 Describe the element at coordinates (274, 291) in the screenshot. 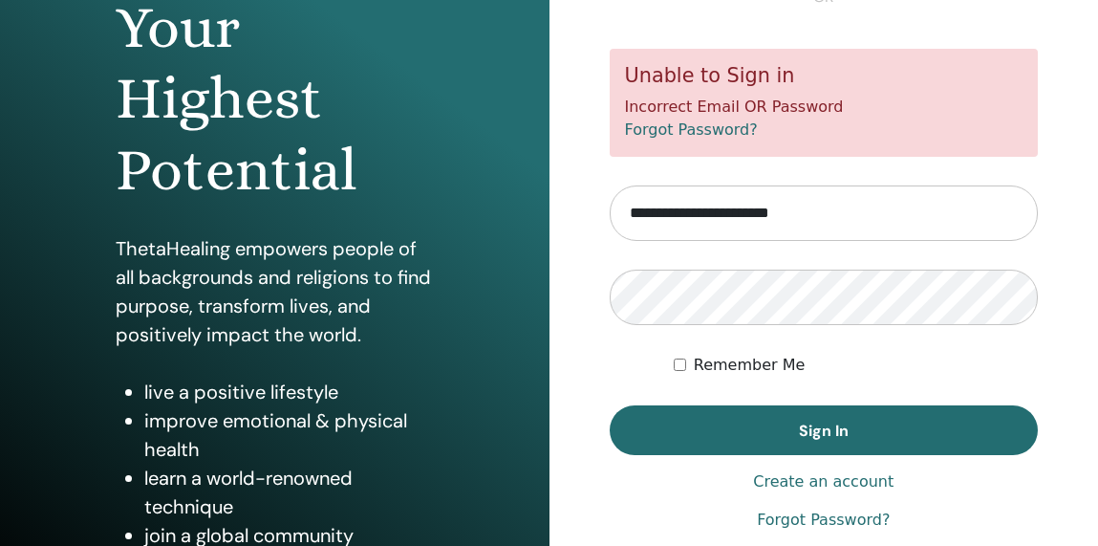

I see `p: ThetaHealing empowers people of all backgrounds and religions to find purpose, transform lives, a...` at that location.